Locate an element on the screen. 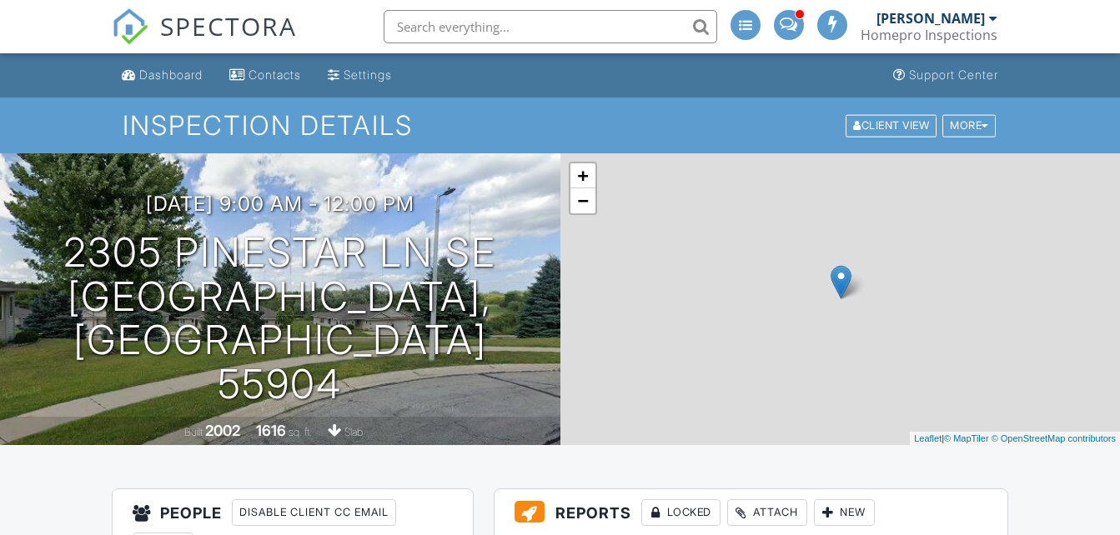  div: New is located at coordinates (844, 513).